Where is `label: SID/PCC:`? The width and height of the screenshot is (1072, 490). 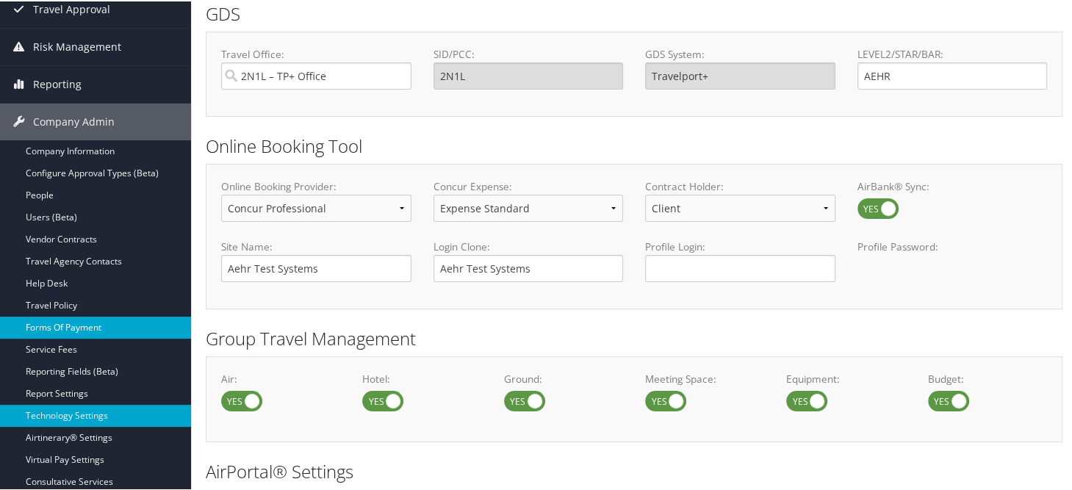
label: SID/PCC: is located at coordinates (528, 53).